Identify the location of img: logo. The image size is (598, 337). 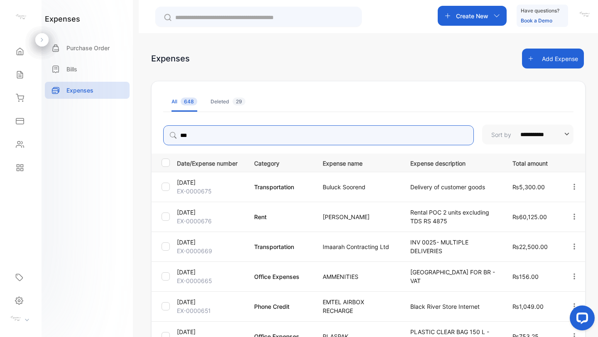
(21, 17).